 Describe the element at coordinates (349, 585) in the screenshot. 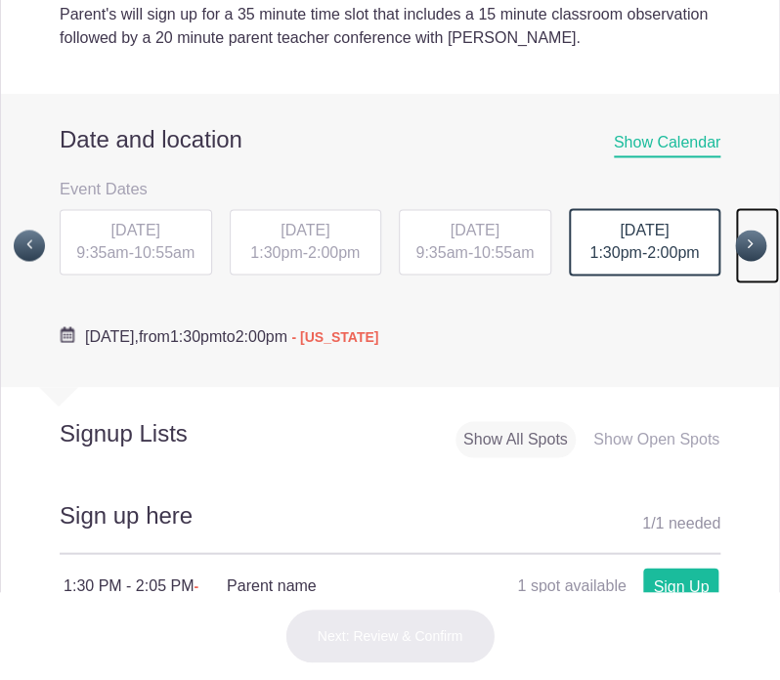

I see `h4: Parent name` at that location.